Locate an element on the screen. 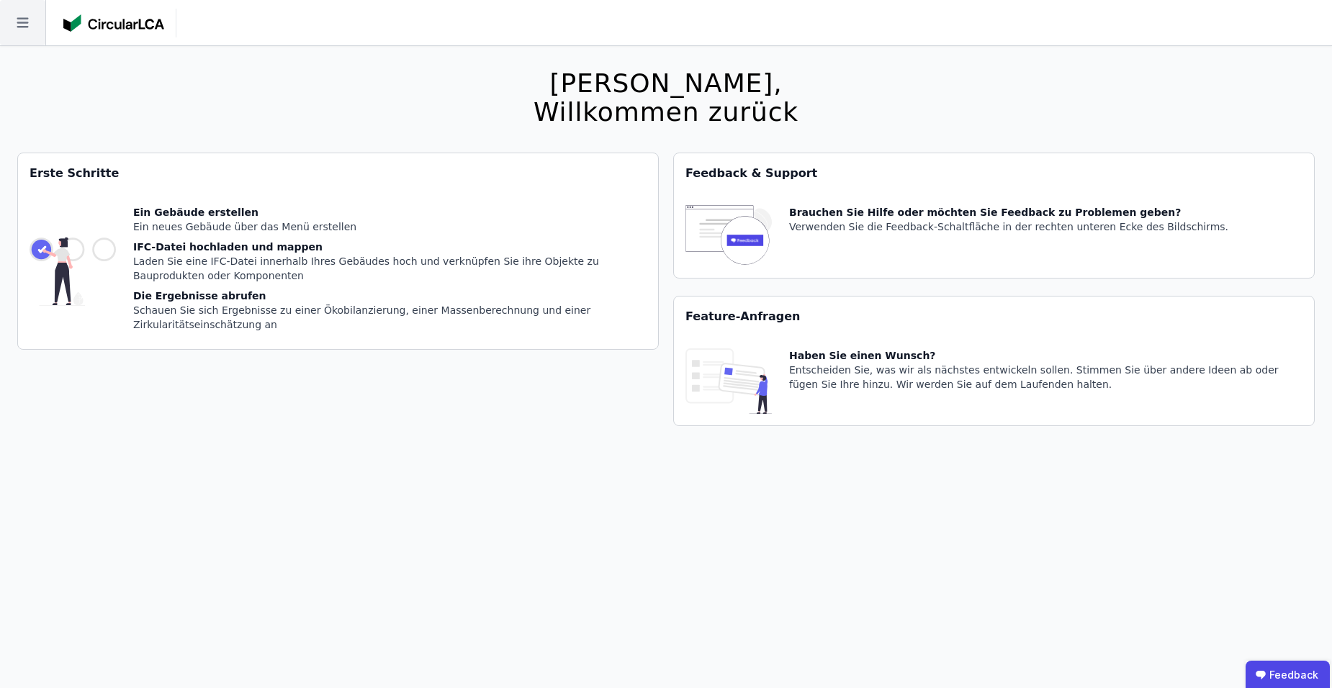 Image resolution: width=1332 pixels, height=688 pixels. div: IFC-Datei hochladen und mappen is located at coordinates (390, 247).